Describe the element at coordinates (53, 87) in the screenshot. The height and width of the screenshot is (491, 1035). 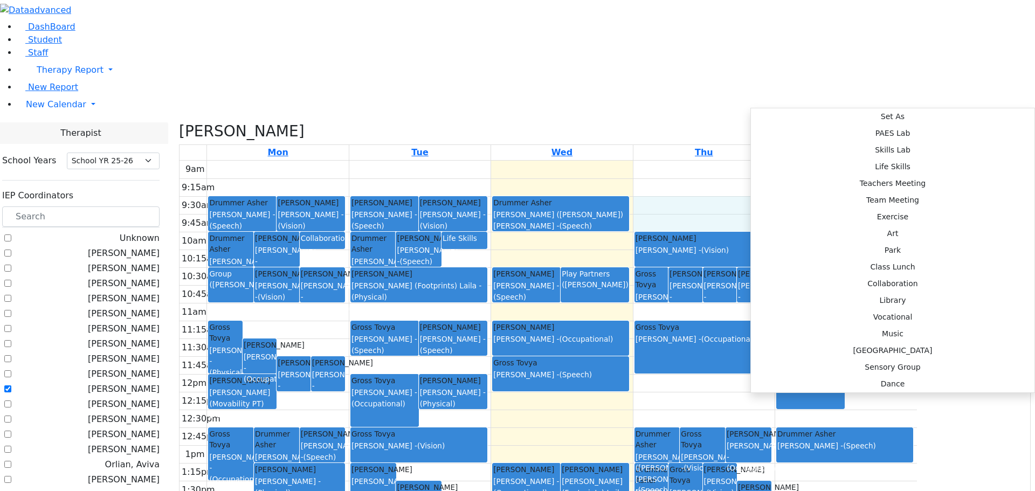
I see `span: New Report` at that location.